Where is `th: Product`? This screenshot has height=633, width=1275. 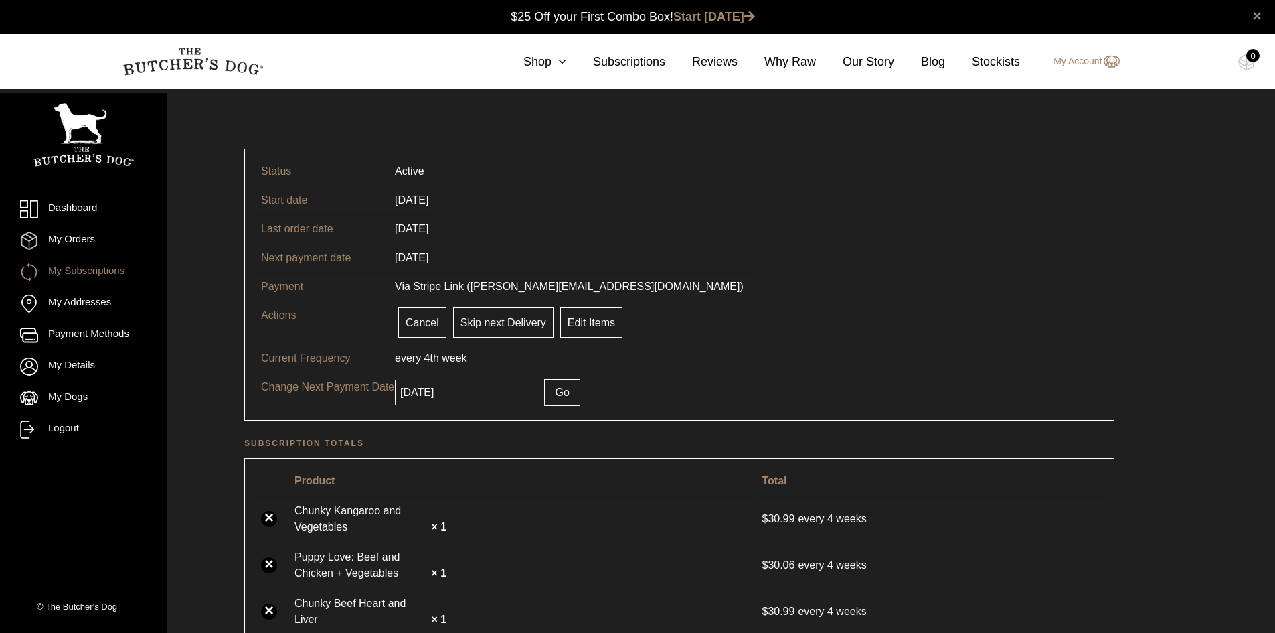 th: Product is located at coordinates (519, 481).